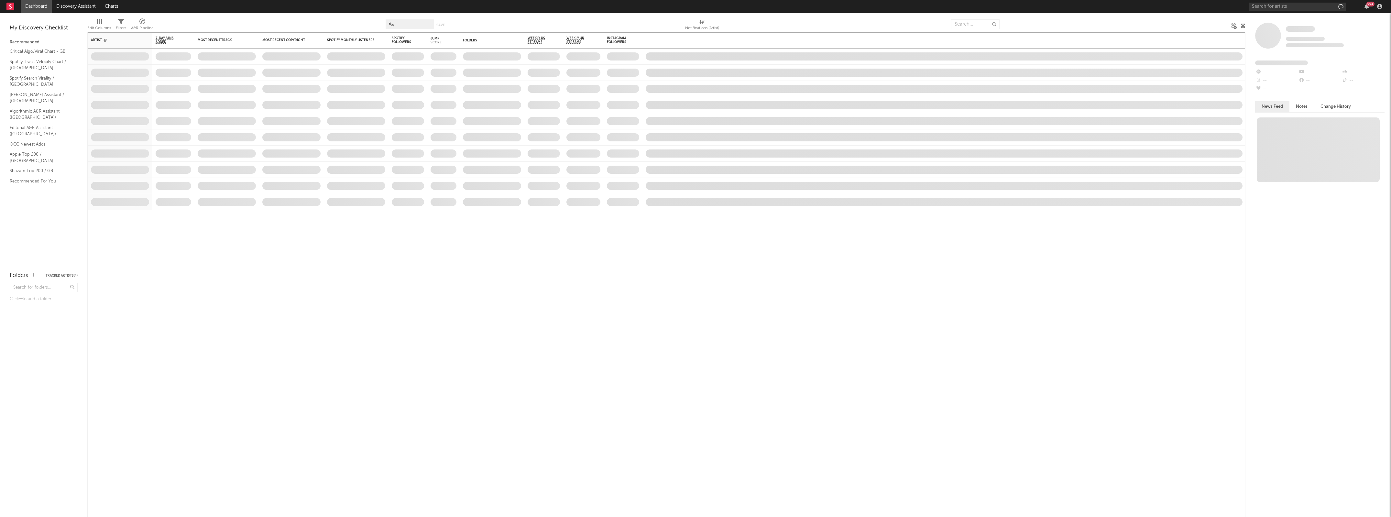 The height and width of the screenshot is (517, 1391). Describe the element at coordinates (40, 144) in the screenshot. I see `a: OCC Newest Adds` at that location.